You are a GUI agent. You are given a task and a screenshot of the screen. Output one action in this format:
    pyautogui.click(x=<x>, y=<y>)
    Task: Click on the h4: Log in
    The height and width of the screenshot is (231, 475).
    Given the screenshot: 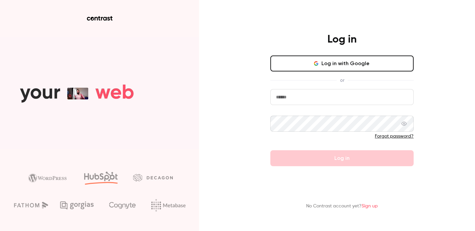 What is the action you would take?
    pyautogui.click(x=342, y=39)
    